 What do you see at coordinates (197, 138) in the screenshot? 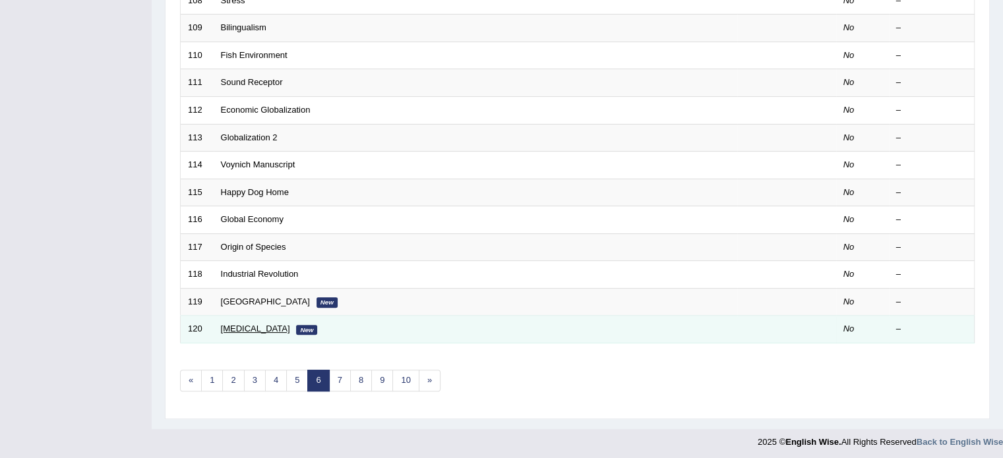
I see `td: 113` at bounding box center [197, 138].